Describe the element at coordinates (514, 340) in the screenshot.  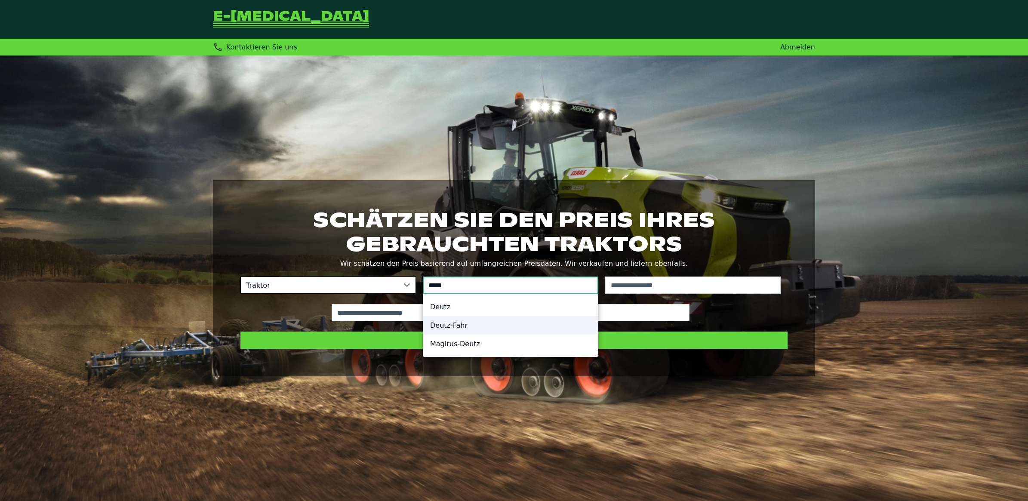
I see `button: Preis schätzen` at that location.